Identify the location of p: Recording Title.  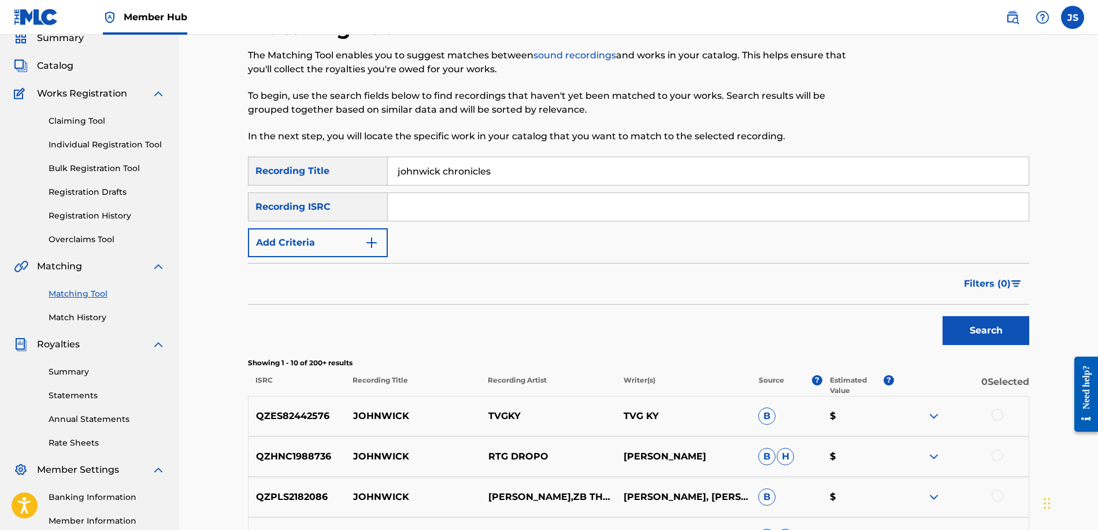
(413, 385).